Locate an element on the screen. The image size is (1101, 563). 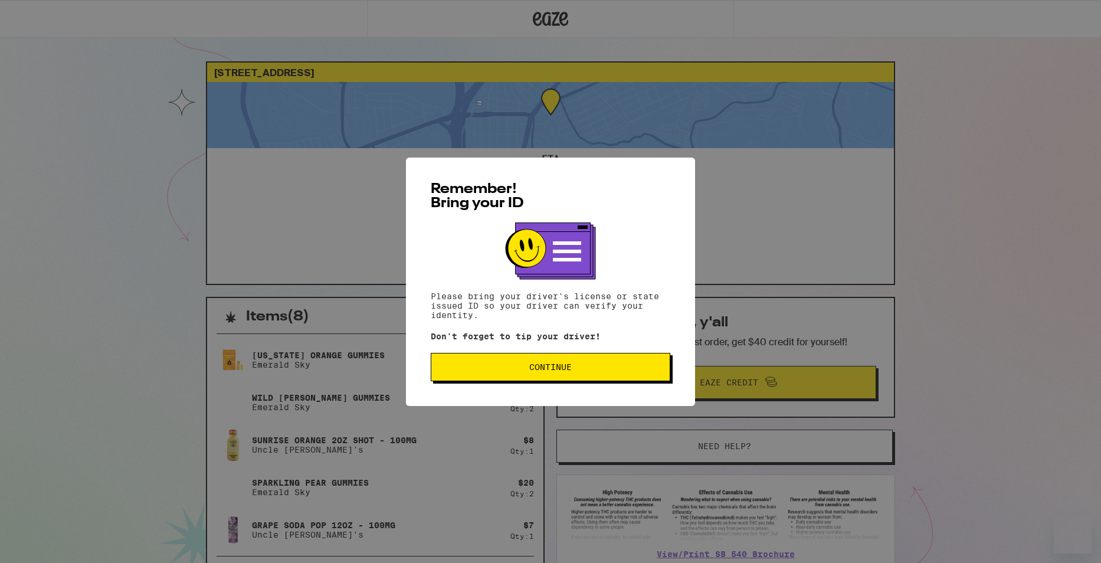
button: Continue is located at coordinates (550, 367).